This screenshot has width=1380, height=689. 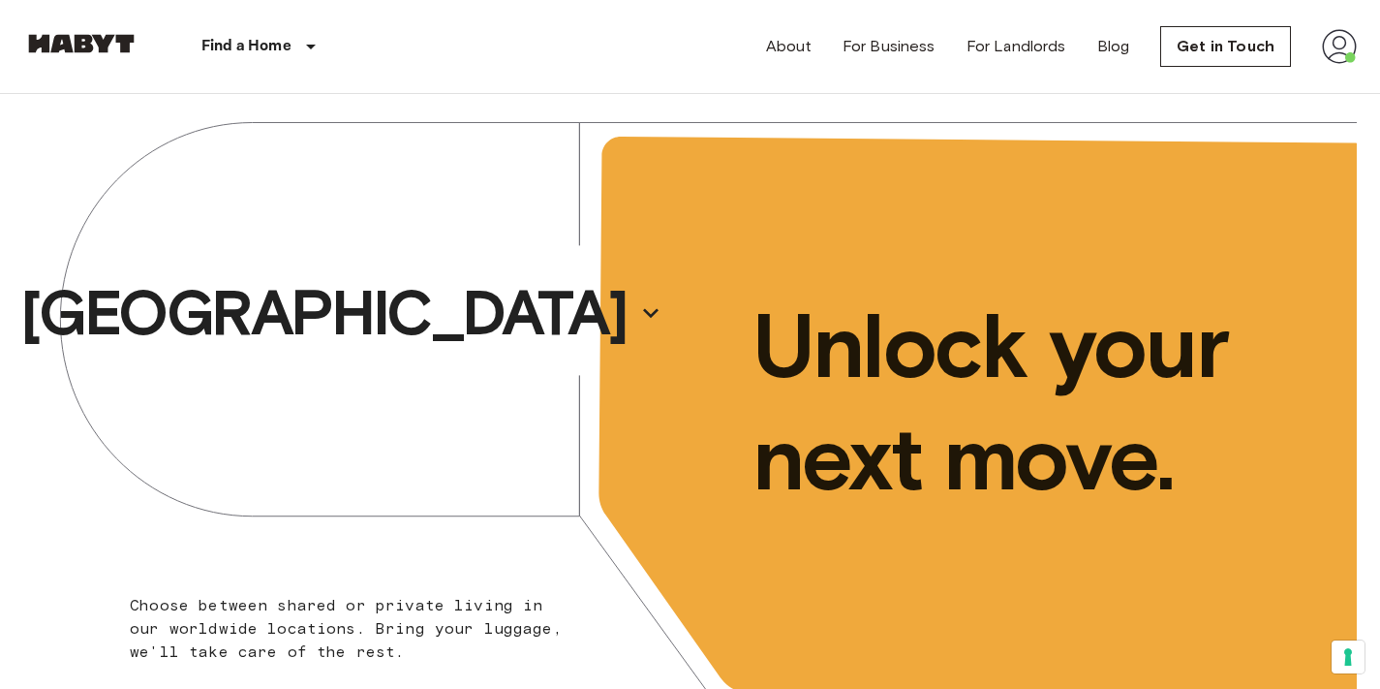 I want to click on img: avatar, so click(x=1340, y=46).